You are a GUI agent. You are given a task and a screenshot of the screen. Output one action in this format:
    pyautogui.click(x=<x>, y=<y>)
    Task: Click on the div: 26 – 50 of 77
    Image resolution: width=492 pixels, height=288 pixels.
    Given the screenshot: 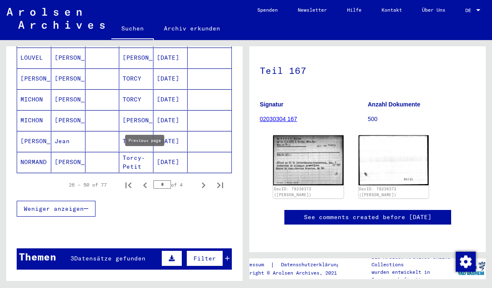 What is the action you would take?
    pyautogui.click(x=88, y=185)
    